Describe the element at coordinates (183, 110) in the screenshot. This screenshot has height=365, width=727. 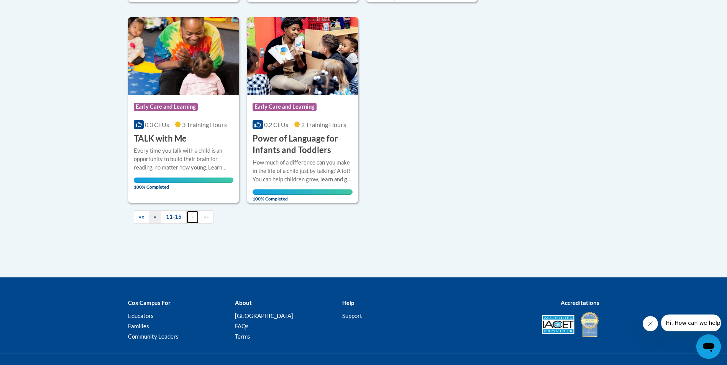
I see `a: Course LogoEarly Care and Learning0.3 CEUs3 Training Hours TALK with MeEvery time you talk with a...` at that location.